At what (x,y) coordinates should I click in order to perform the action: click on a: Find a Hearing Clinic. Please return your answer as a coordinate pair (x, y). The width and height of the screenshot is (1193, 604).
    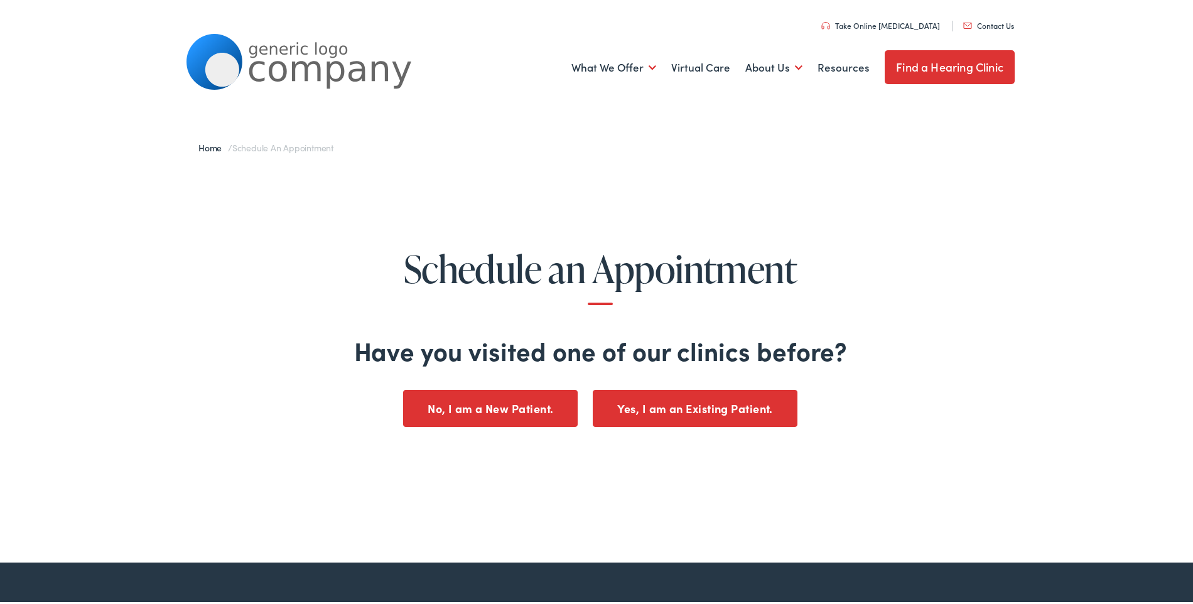
    Looking at the image, I should click on (949, 65).